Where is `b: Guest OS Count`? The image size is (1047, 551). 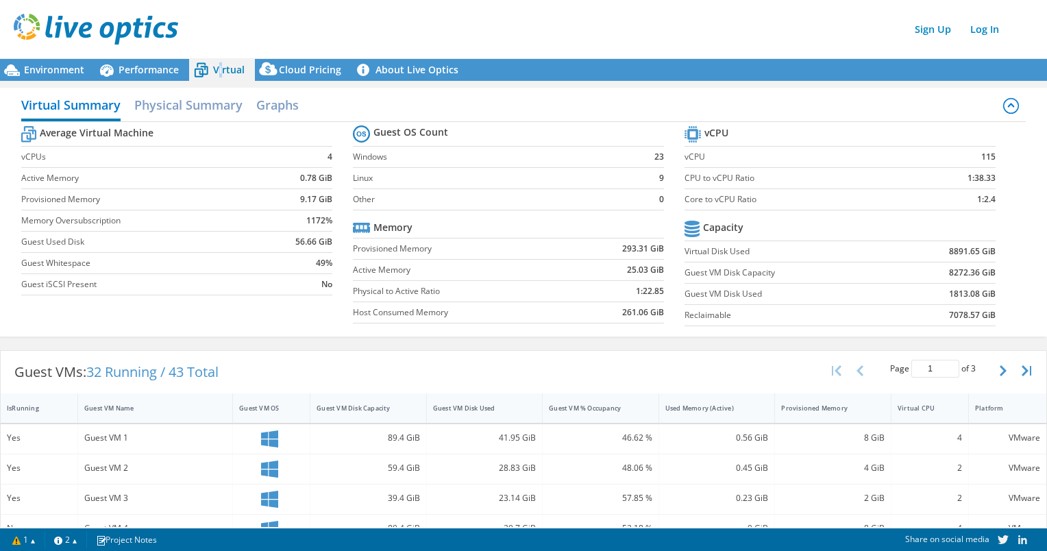 b: Guest OS Count is located at coordinates (411, 132).